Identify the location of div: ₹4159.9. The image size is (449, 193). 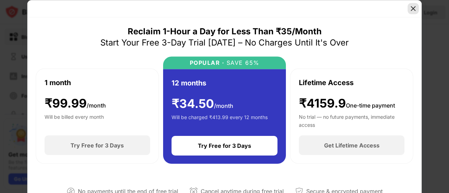
(347, 103).